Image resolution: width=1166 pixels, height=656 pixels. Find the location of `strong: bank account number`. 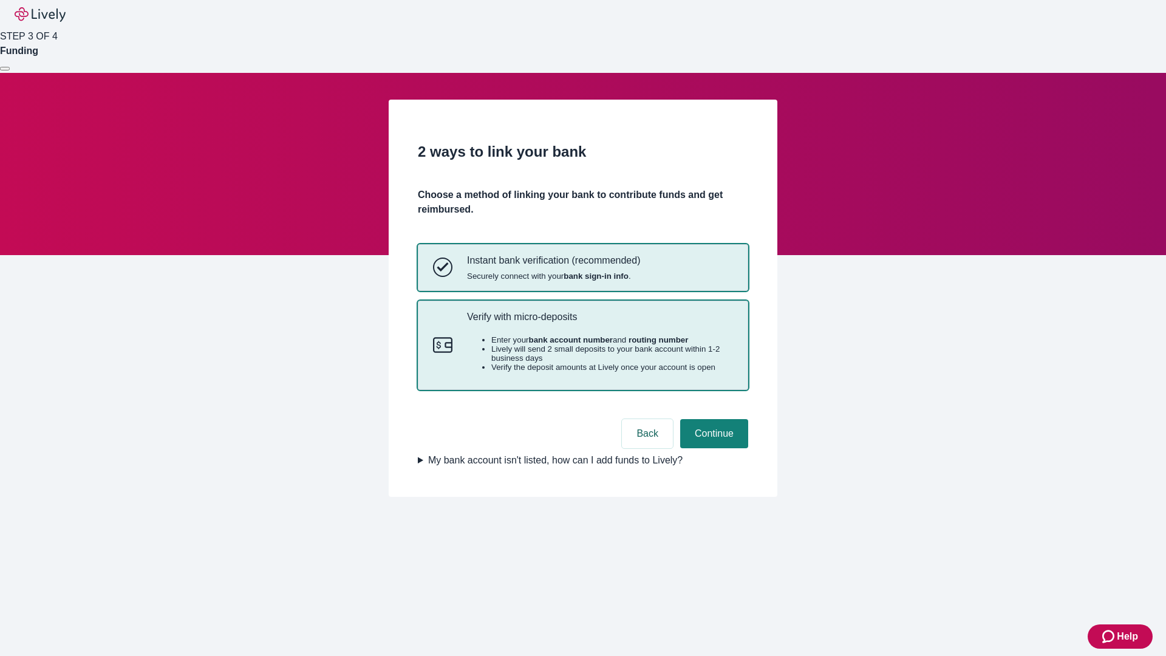

strong: bank account number is located at coordinates (571, 339).